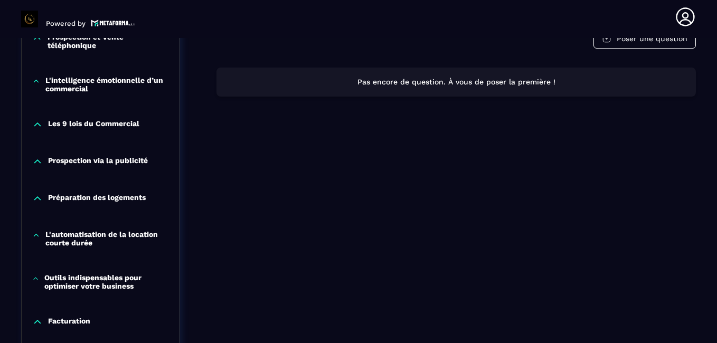  What do you see at coordinates (456, 82) in the screenshot?
I see `p: Pas encore de question. À vous de poser la première !` at bounding box center [456, 82].